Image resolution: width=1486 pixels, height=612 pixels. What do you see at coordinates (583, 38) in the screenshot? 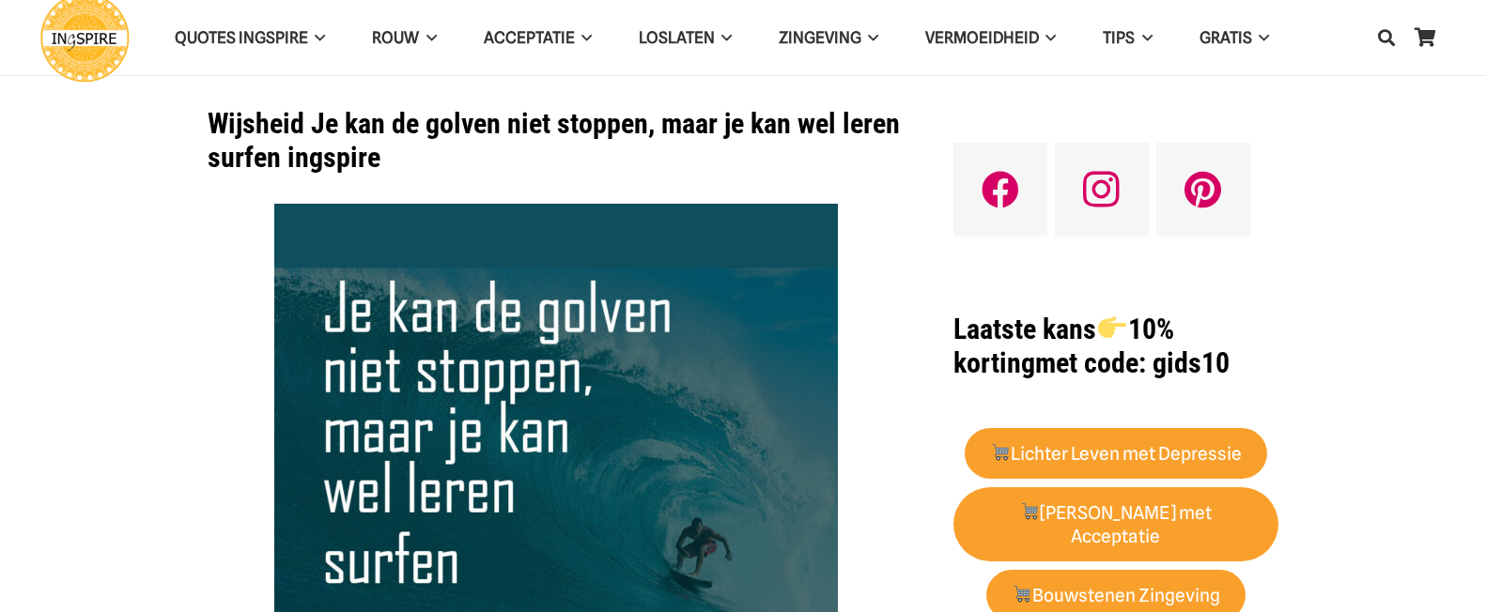
I see `span: Acceptatie Menu` at bounding box center [583, 38].